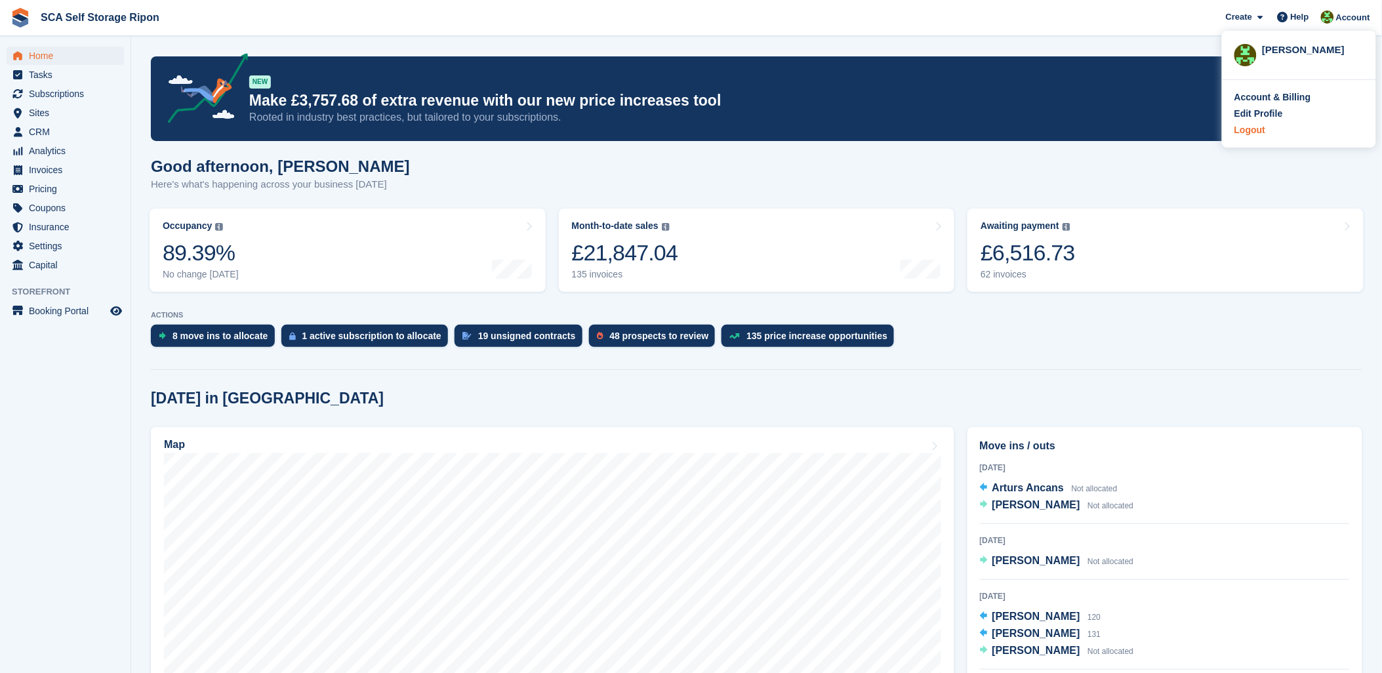 Image resolution: width=1382 pixels, height=673 pixels. Describe the element at coordinates (1299, 130) in the screenshot. I see `a: Logout` at that location.